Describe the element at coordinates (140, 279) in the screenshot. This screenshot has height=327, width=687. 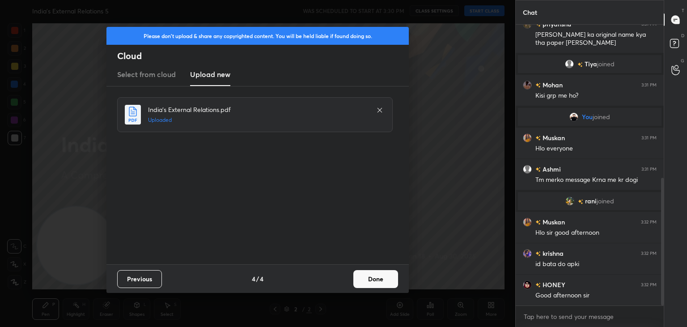
I see `button: Previous` at that location.